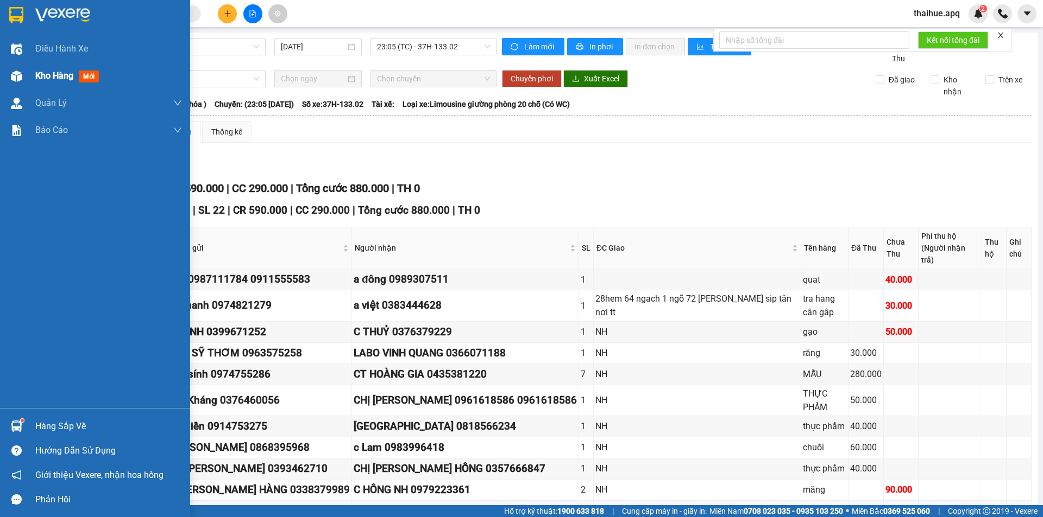 This screenshot has height=517, width=1043. Describe the element at coordinates (601, 79) in the screenshot. I see `span: Xuất Excel` at that location.